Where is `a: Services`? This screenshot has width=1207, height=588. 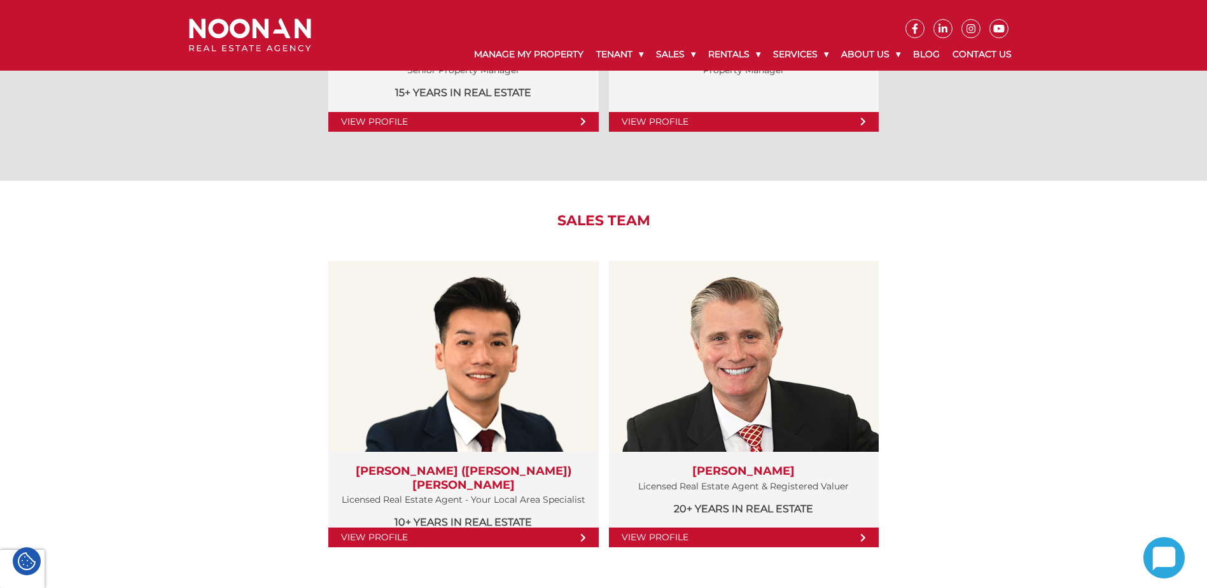
a: Services is located at coordinates (800, 54).